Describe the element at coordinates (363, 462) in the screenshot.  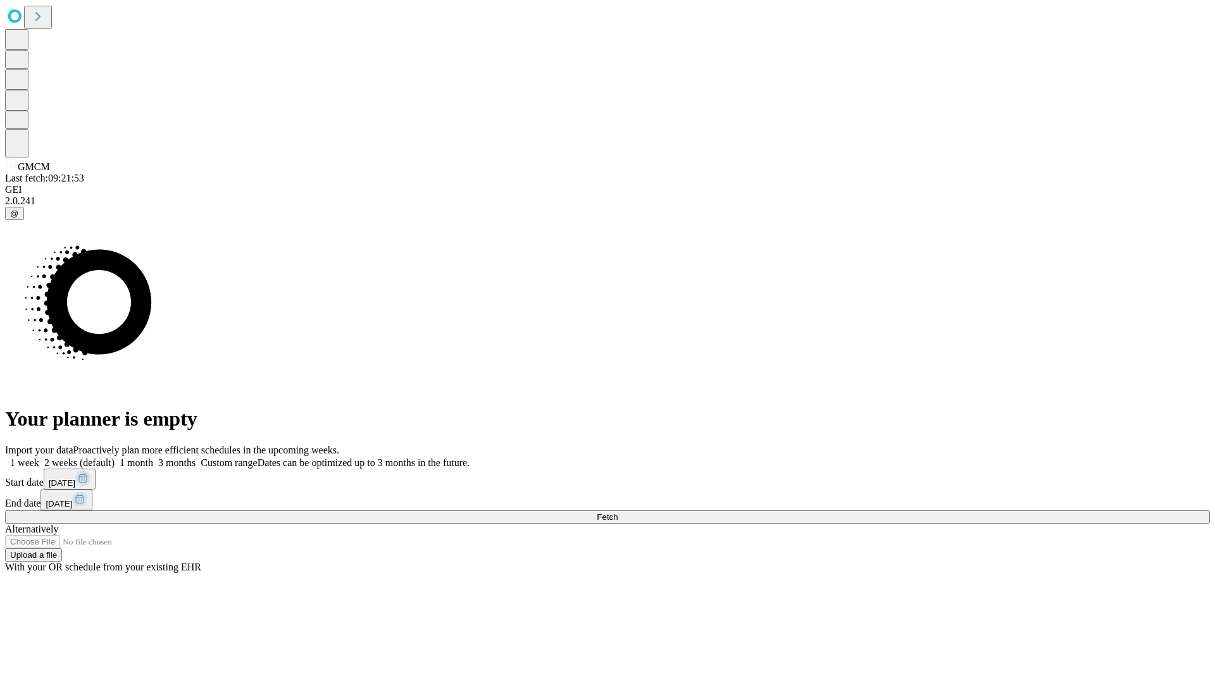
I see `span: Dates can be optimized up to 3 months in the future.` at that location.